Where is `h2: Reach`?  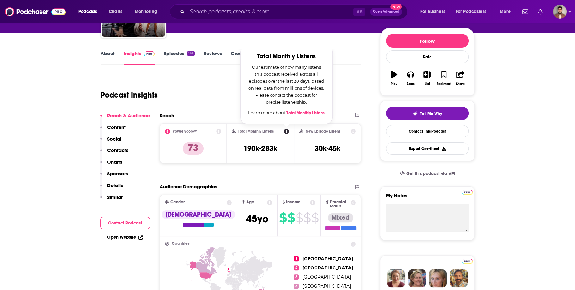 h2: Reach is located at coordinates (167, 115).